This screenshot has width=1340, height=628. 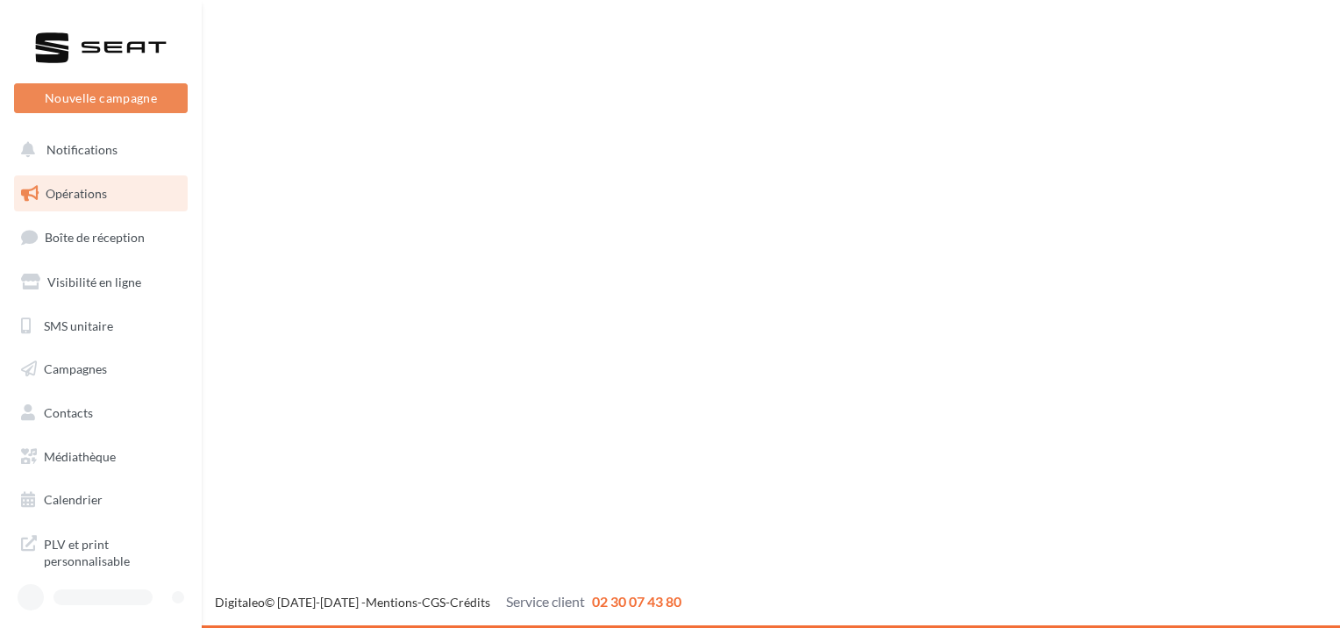 What do you see at coordinates (75, 368) in the screenshot?
I see `span: Campagnes` at bounding box center [75, 368].